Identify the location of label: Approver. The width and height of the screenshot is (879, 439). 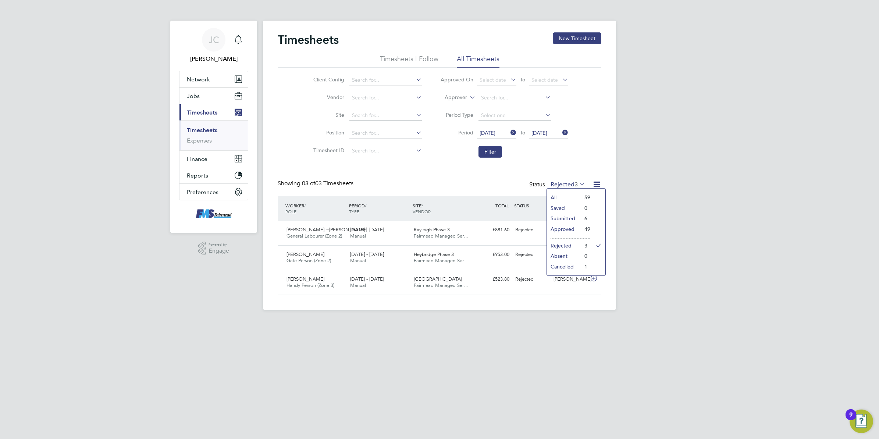
(451, 97).